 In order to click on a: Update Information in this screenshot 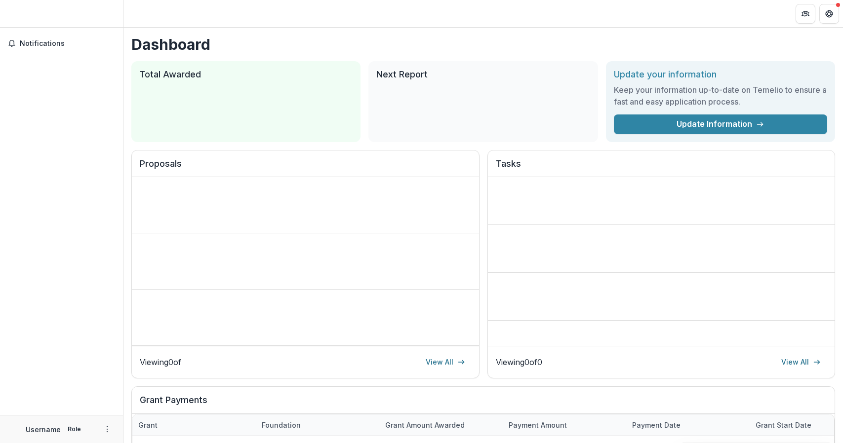, I will do `click(721, 124)`.